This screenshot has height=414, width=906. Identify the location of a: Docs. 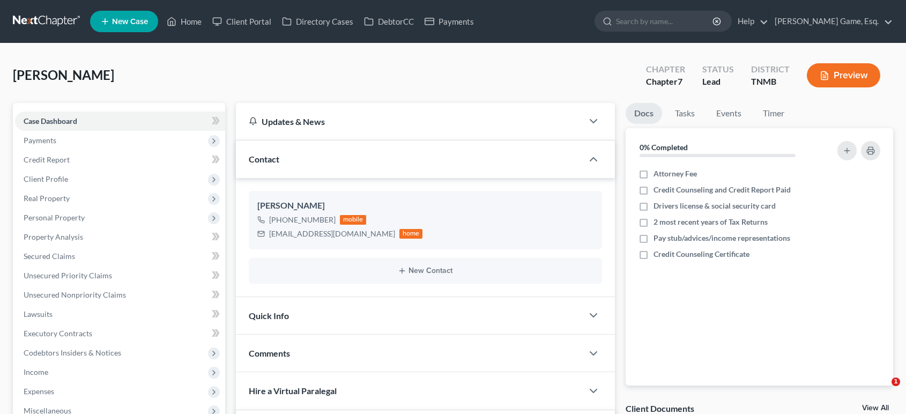
(644, 113).